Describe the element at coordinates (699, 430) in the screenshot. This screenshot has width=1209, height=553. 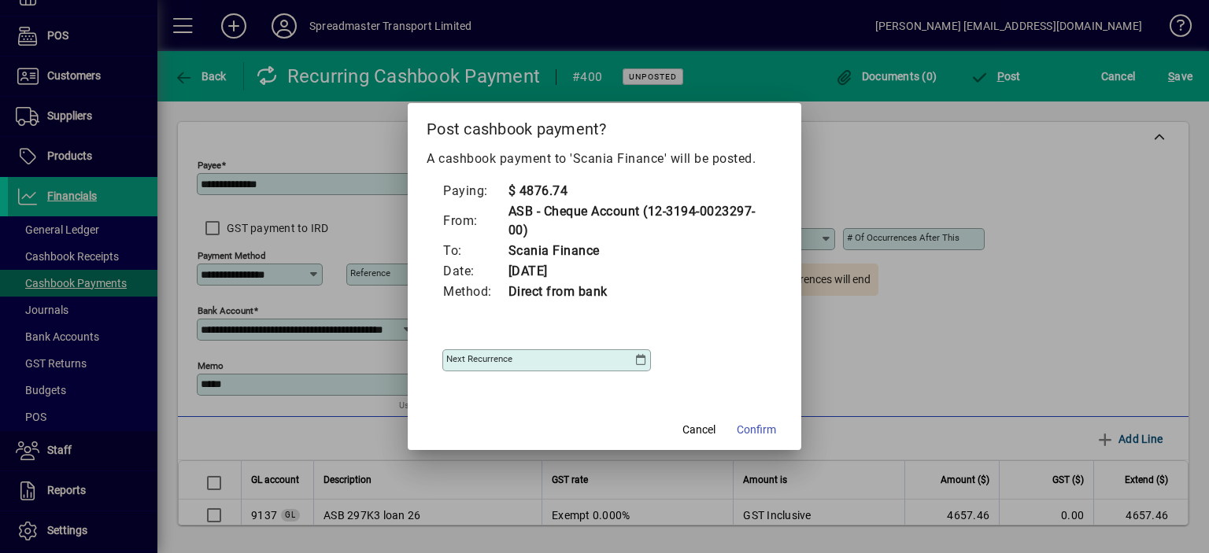
I see `button: Cancel` at that location.